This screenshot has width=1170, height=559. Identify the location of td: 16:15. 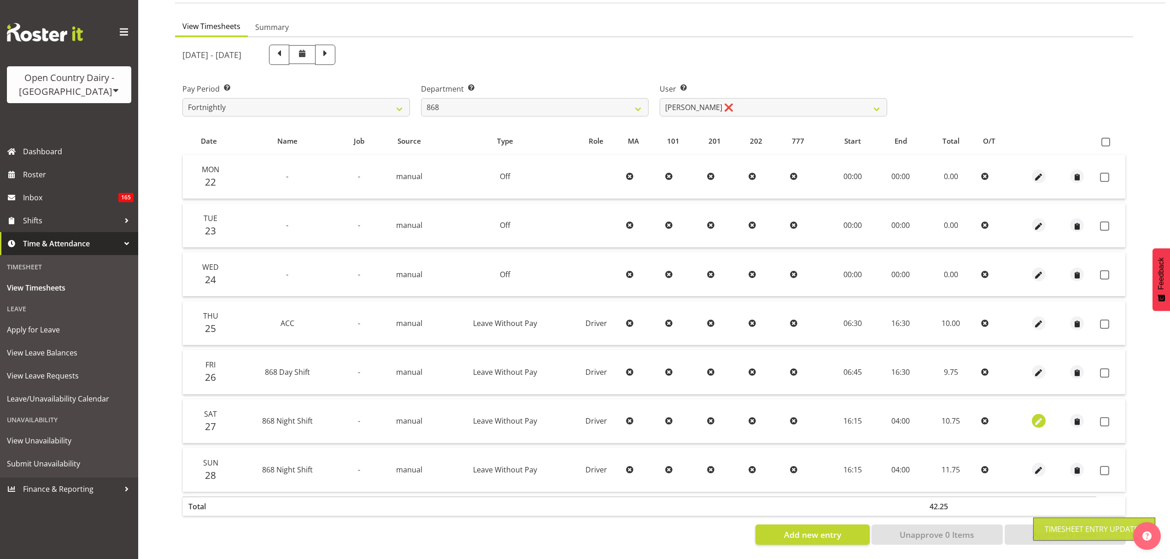
(852, 421).